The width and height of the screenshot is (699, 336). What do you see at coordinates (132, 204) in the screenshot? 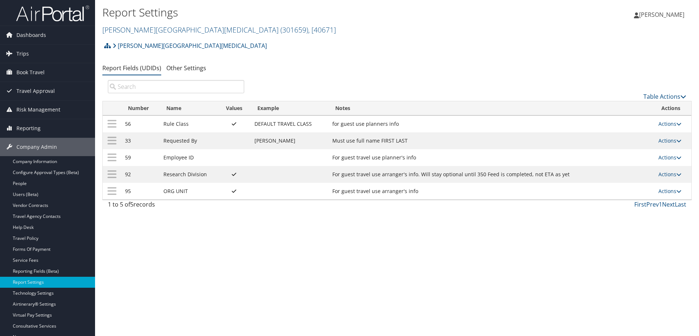
I see `span: 5` at bounding box center [132, 204].